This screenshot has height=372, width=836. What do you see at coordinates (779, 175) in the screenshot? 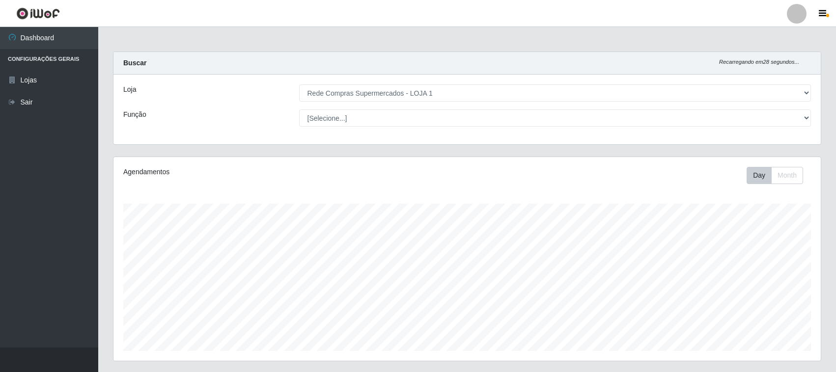
I see `div: Toolbar with button groups` at bounding box center [779, 175].